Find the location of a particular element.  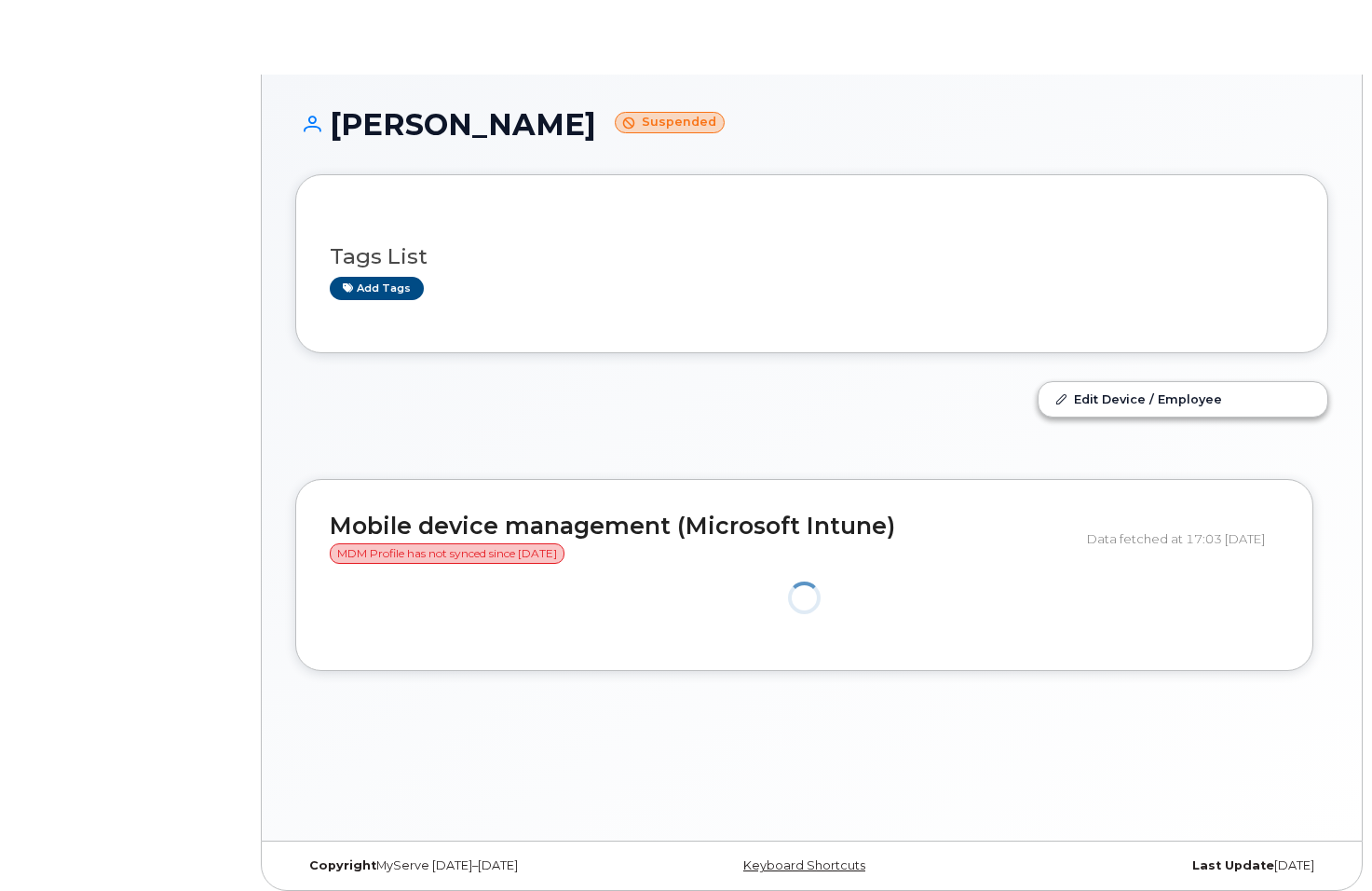

a: Keyboard Shortcuts is located at coordinates (804, 864).